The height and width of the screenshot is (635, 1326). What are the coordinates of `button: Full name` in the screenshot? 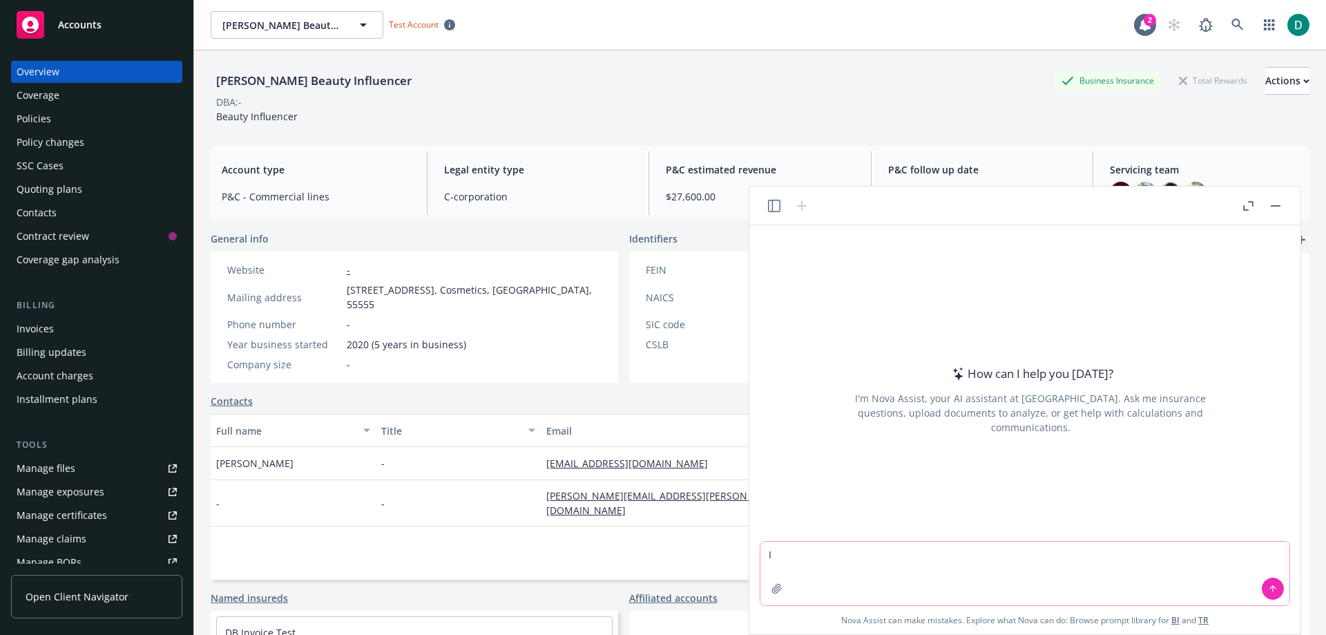 It's located at (293, 430).